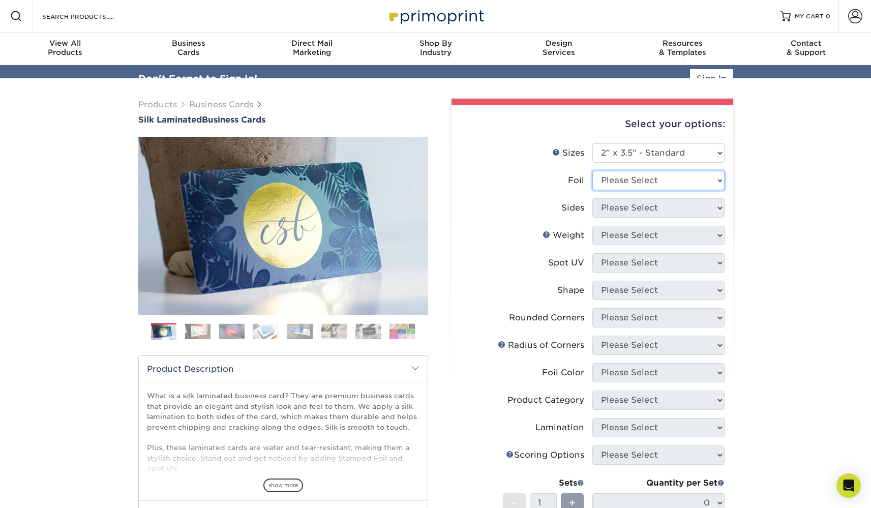 The image size is (871, 508). What do you see at coordinates (164, 332) in the screenshot?
I see `img: Business Cards 01` at bounding box center [164, 332].